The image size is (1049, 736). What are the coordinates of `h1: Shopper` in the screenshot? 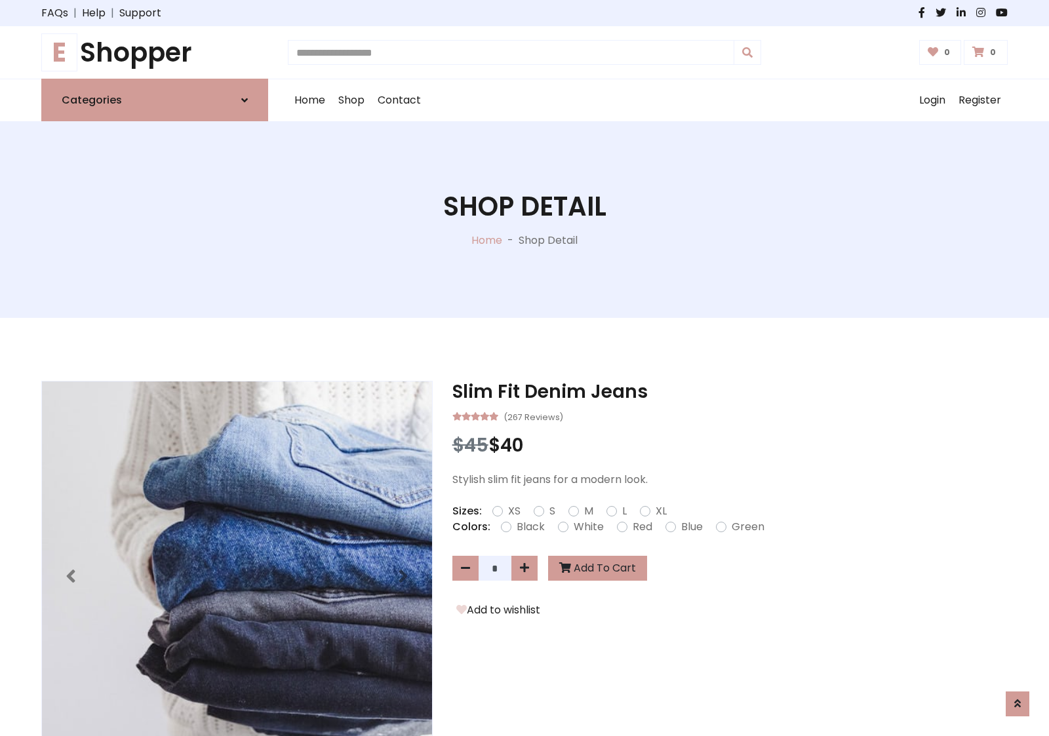 It's located at (155, 52).